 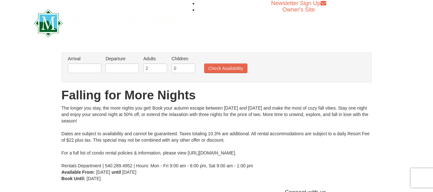 What do you see at coordinates (116, 172) in the screenshot?
I see `strong: until` at bounding box center [116, 172].